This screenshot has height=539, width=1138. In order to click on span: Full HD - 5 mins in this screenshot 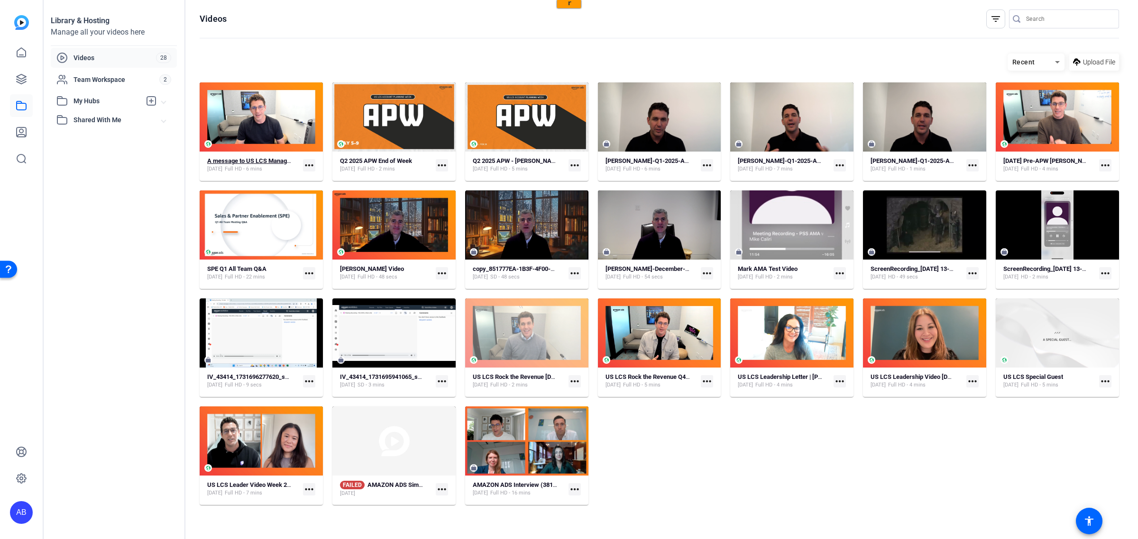, I will do `click(509, 169)`.